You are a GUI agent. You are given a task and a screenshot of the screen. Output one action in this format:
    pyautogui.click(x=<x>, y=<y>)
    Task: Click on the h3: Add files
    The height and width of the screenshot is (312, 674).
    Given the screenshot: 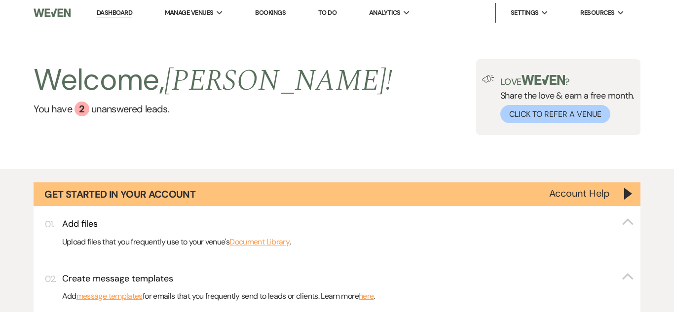 What is the action you would take?
    pyautogui.click(x=80, y=224)
    